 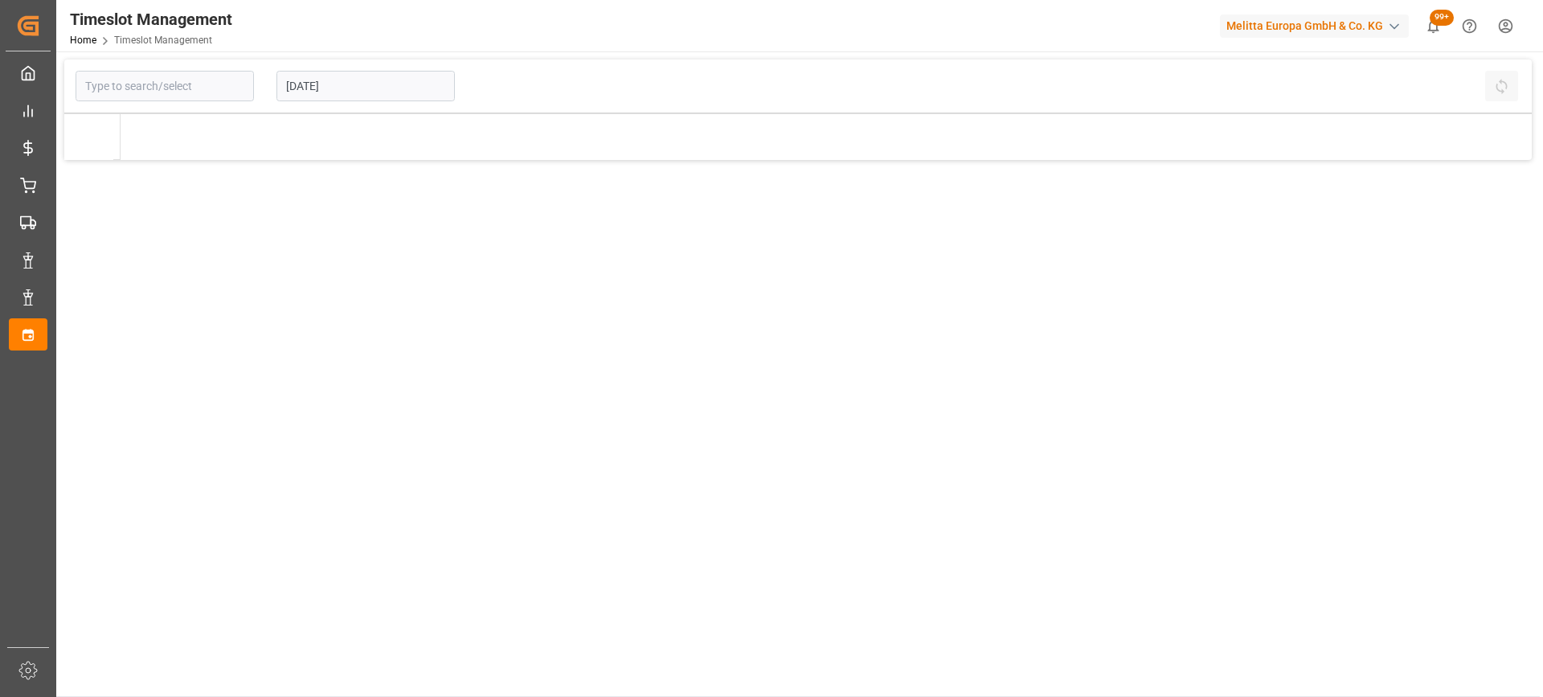 What do you see at coordinates (1469, 26) in the screenshot?
I see `button: Help Center` at bounding box center [1469, 26].